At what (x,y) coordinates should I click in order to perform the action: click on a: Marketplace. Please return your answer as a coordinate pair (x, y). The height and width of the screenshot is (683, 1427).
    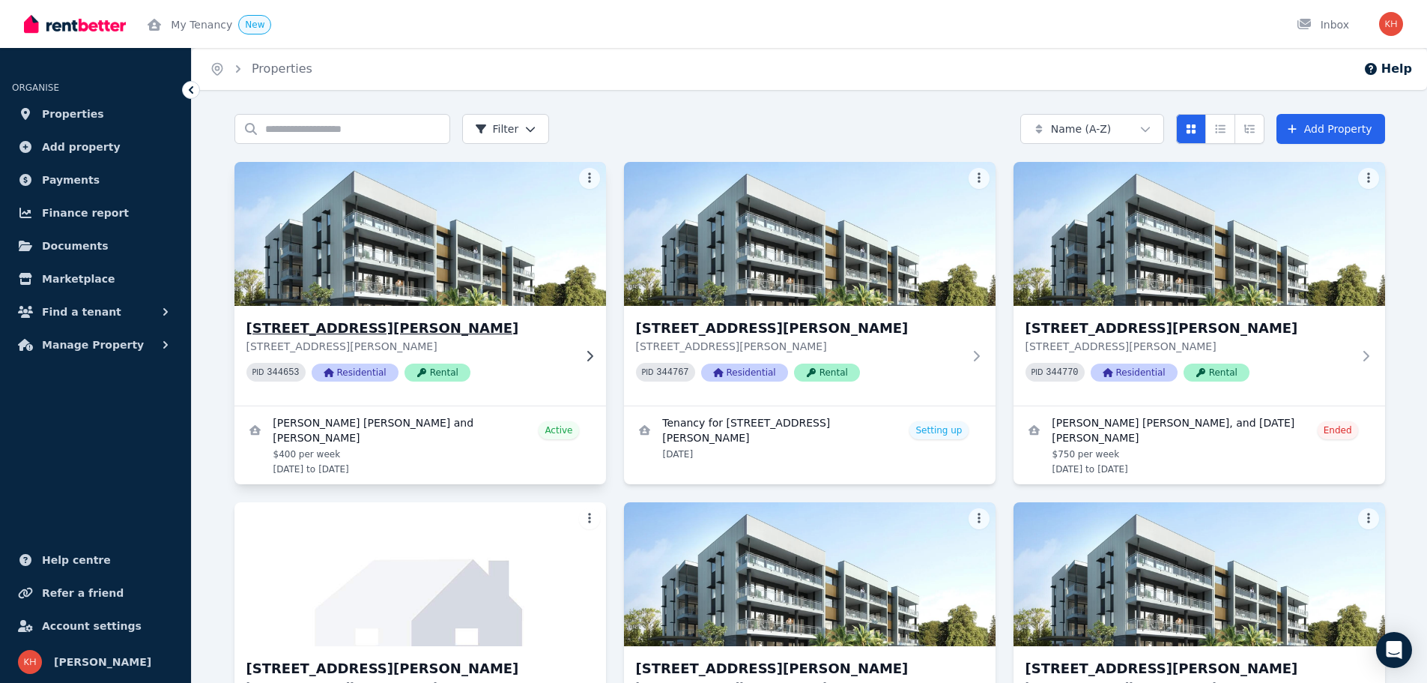
    Looking at the image, I should click on (95, 279).